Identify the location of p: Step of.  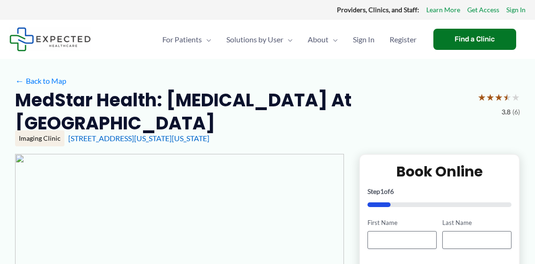
(440, 192).